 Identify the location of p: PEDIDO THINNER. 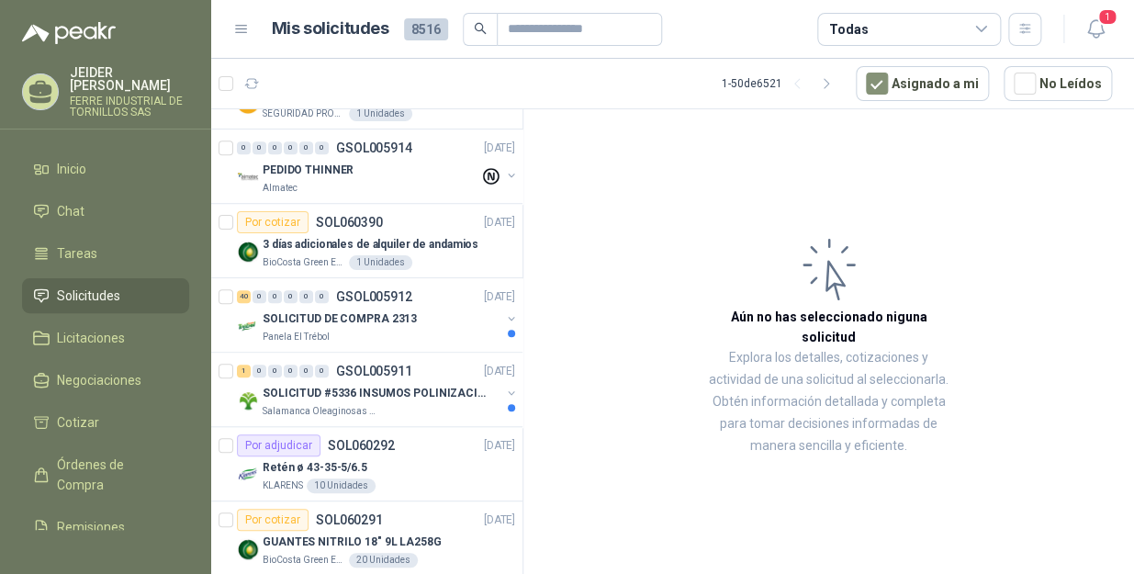
(308, 170).